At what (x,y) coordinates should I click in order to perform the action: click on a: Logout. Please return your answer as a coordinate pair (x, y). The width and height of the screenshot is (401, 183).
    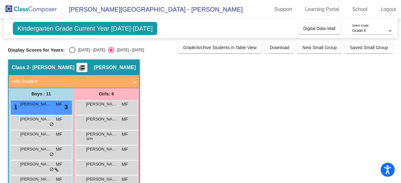
    Looking at the image, I should click on (389, 9).